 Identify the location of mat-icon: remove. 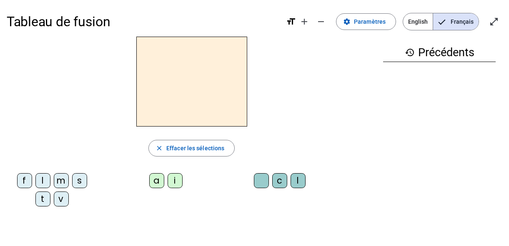
(321, 22).